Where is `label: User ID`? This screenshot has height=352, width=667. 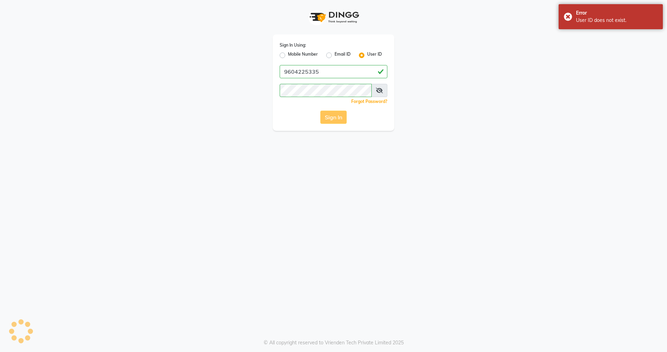 label: User ID is located at coordinates (375, 55).